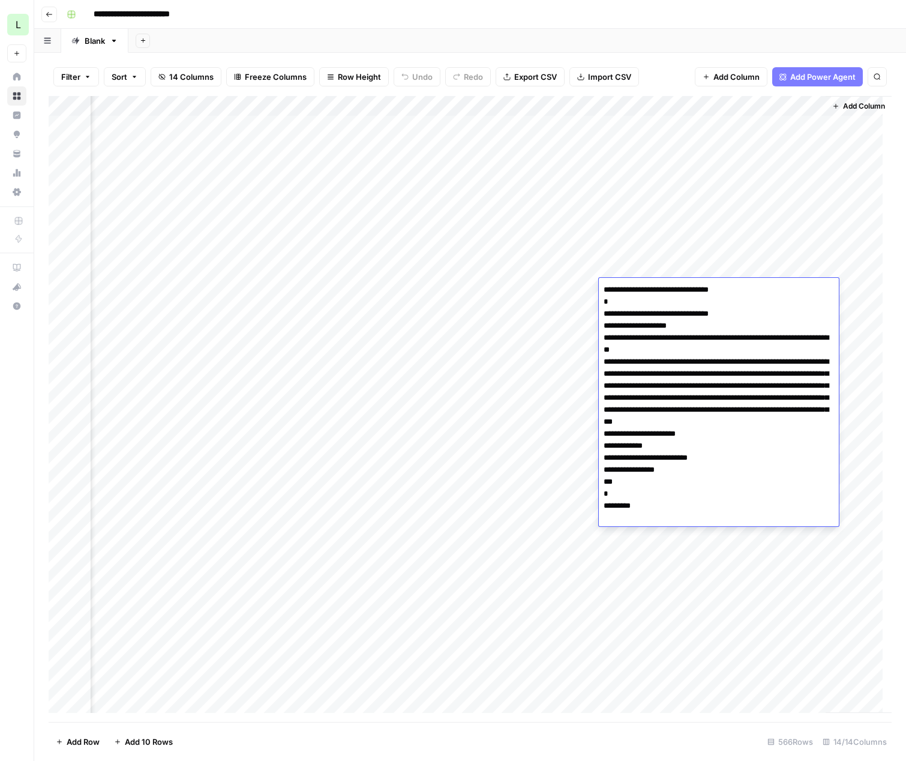  I want to click on span: Redo, so click(473, 77).